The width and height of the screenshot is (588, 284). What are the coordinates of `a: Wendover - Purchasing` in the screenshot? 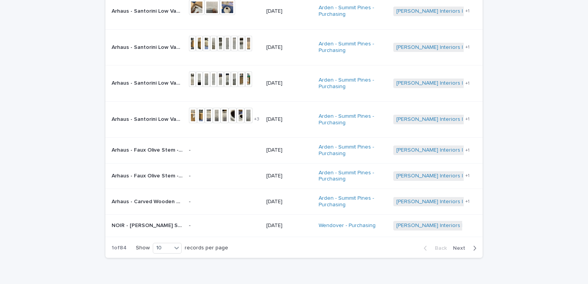 It's located at (347, 226).